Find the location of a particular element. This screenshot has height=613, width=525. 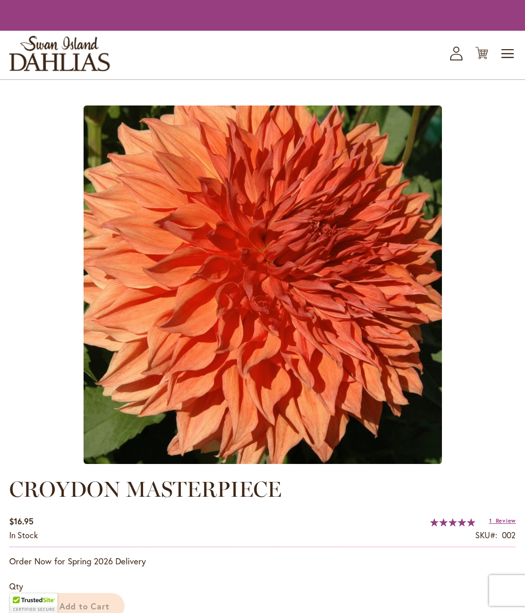

span: $16.95 is located at coordinates (21, 521).